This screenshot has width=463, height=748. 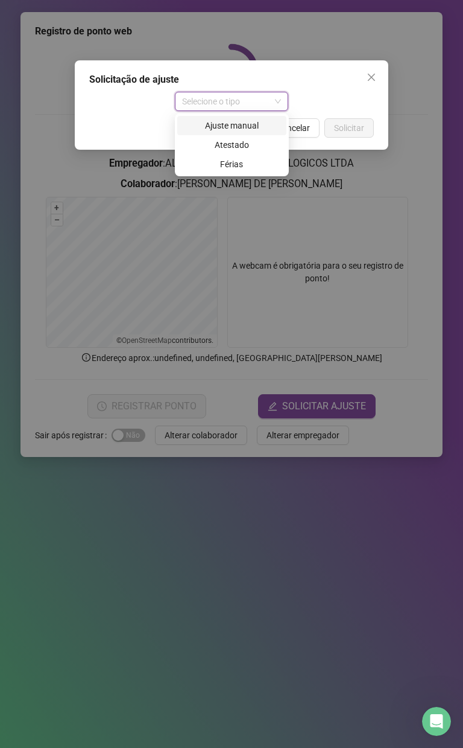 What do you see at coordinates (232, 164) in the screenshot?
I see `div: Férias` at bounding box center [232, 164].